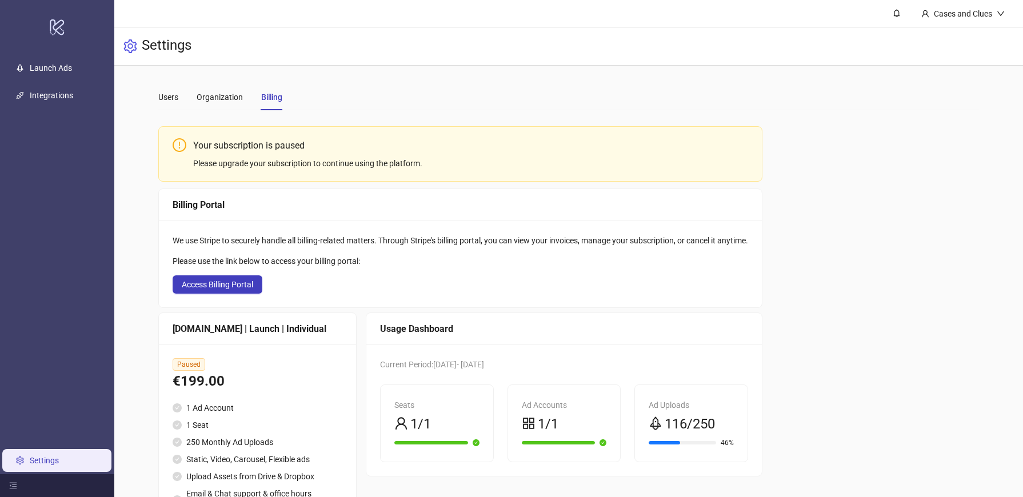 The width and height of the screenshot is (1023, 497). I want to click on div: Billing Portal, so click(460, 205).